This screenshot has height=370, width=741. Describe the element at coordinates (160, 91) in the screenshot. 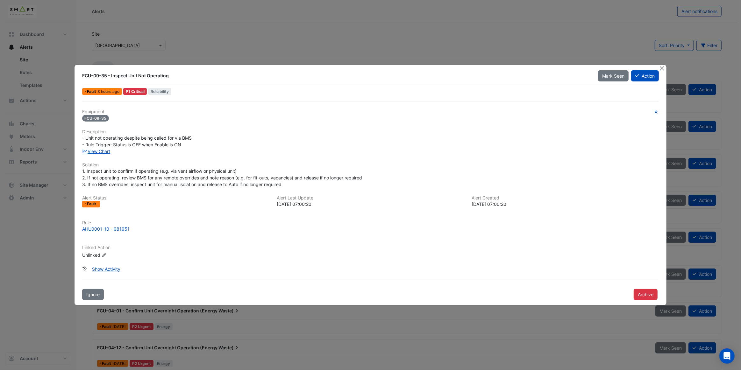

I see `span: Reliability` at that location.